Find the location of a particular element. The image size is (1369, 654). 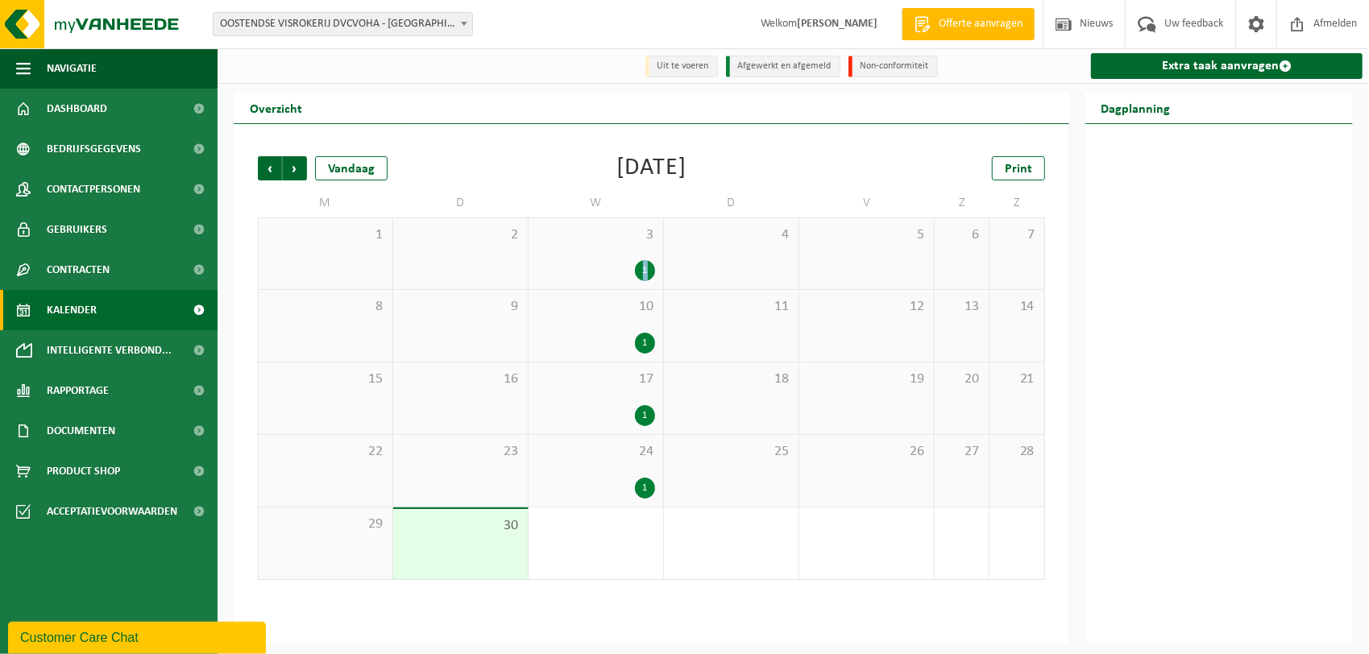

span: Gebruikers is located at coordinates (77, 230).